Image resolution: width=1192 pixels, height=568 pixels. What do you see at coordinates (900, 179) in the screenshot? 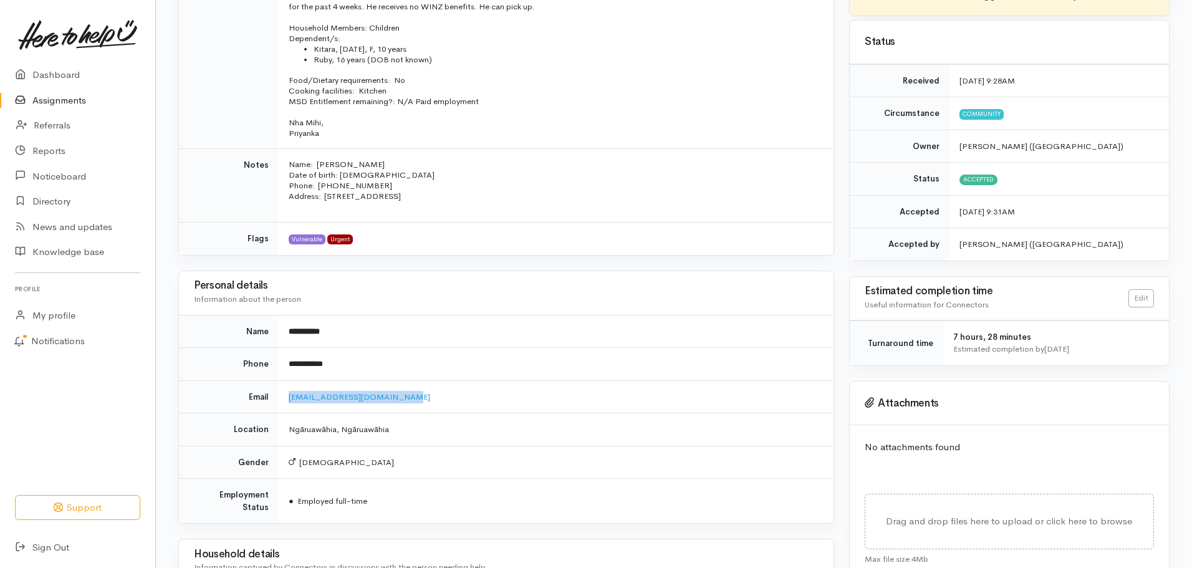
I see `td: Status` at bounding box center [900, 179].